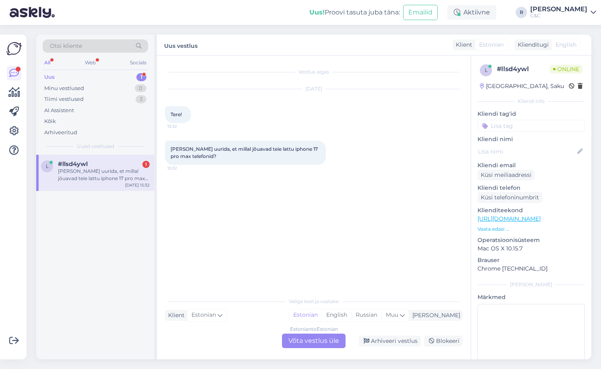 Image resolution: width=601 pixels, height=369 pixels. Describe the element at coordinates (531, 229) in the screenshot. I see `p: Vaata edasi ...` at that location.